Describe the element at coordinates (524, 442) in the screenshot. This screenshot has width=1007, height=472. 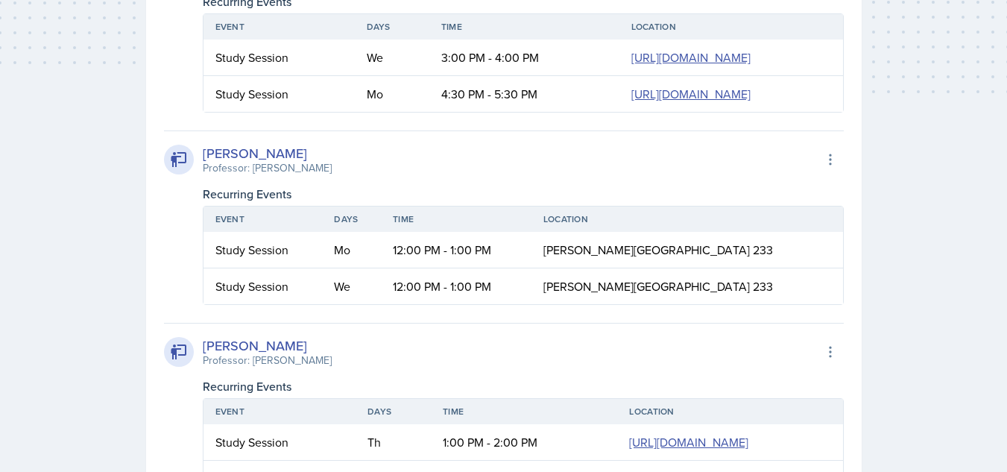
I see `td: 1:00 PM - 2:00 PM` at that location.